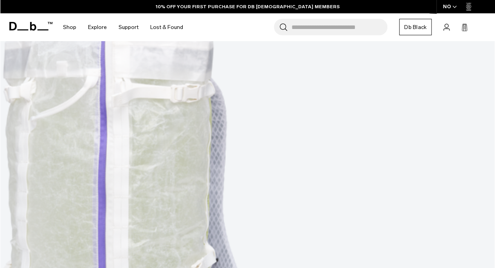 This screenshot has width=495, height=268. What do you see at coordinates (97, 27) in the screenshot?
I see `a: Explore` at bounding box center [97, 27].